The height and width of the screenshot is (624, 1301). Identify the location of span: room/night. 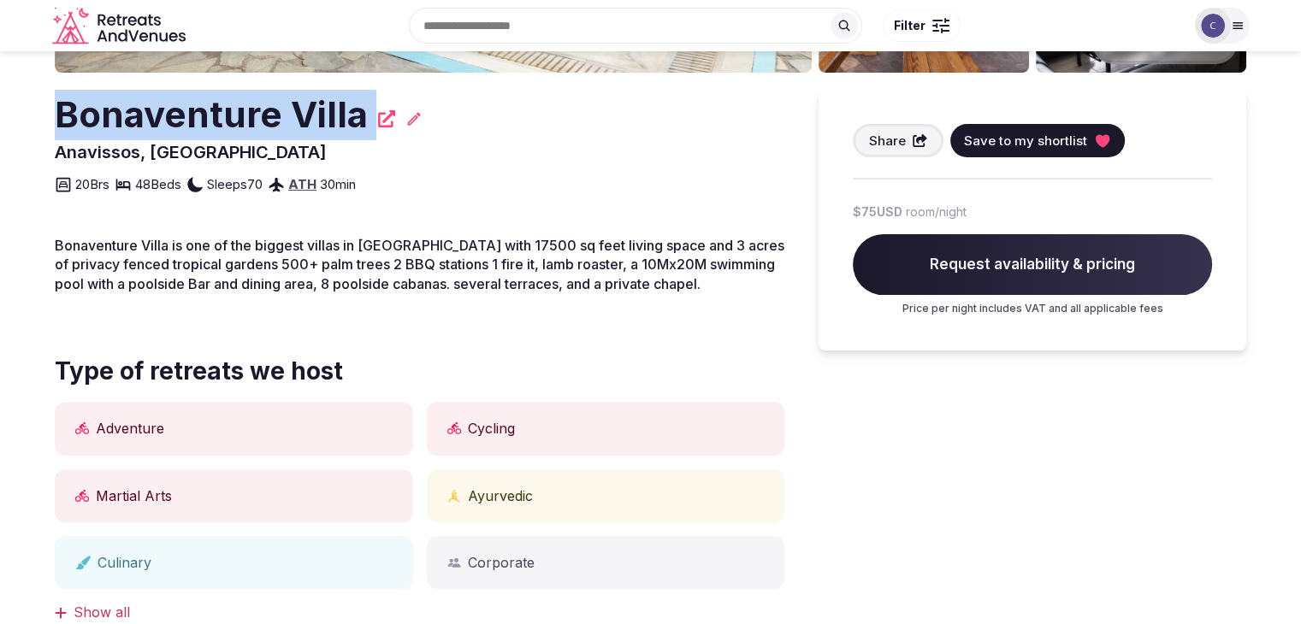
(936, 212).